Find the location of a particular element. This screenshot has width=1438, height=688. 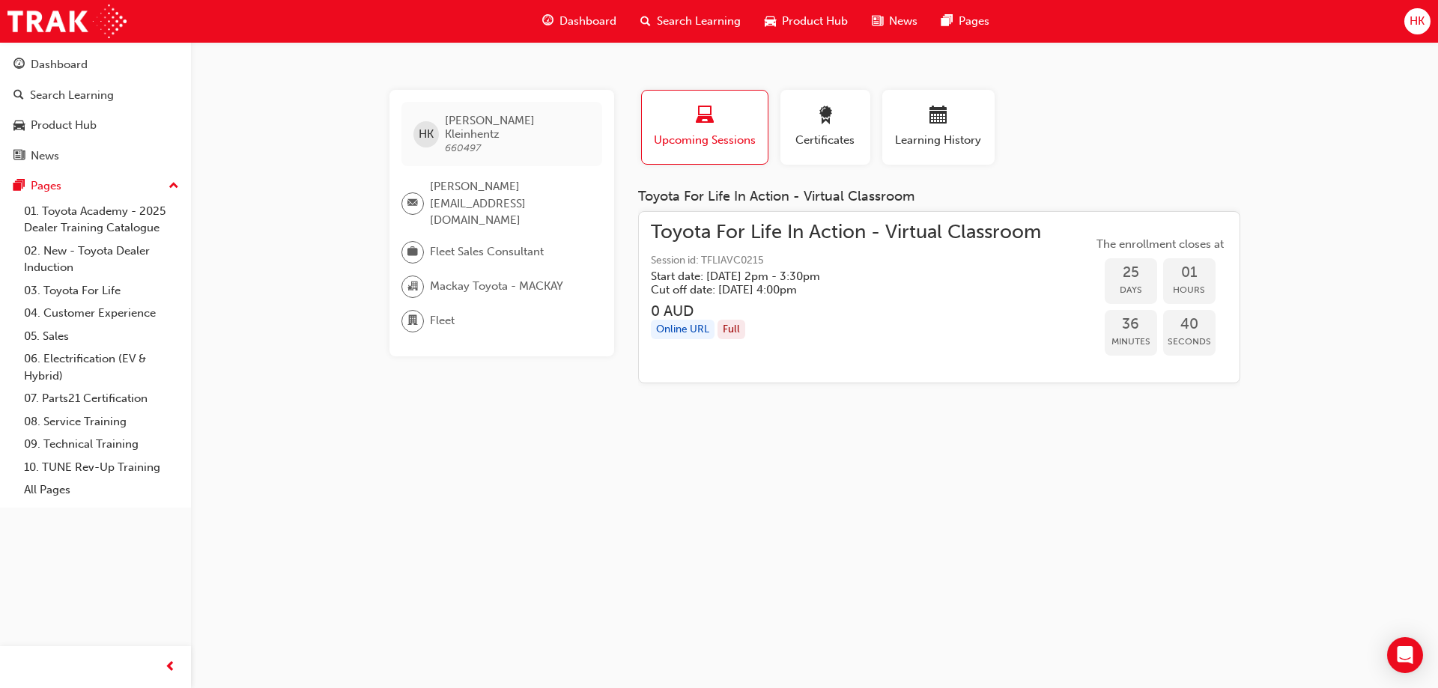

span: 36 is located at coordinates (1131, 324).